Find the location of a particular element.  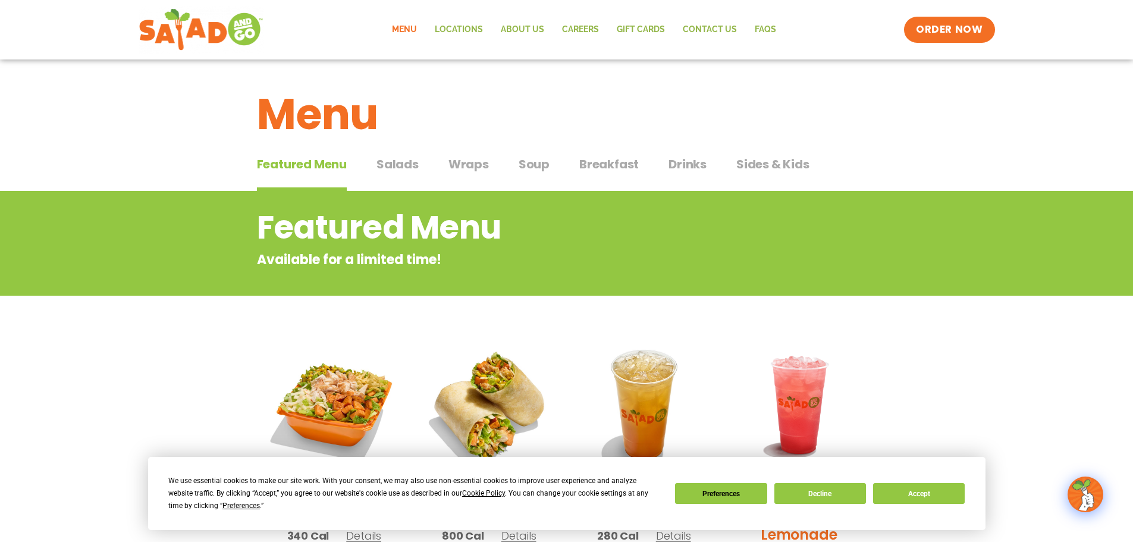

h1: Menu is located at coordinates (567, 114).